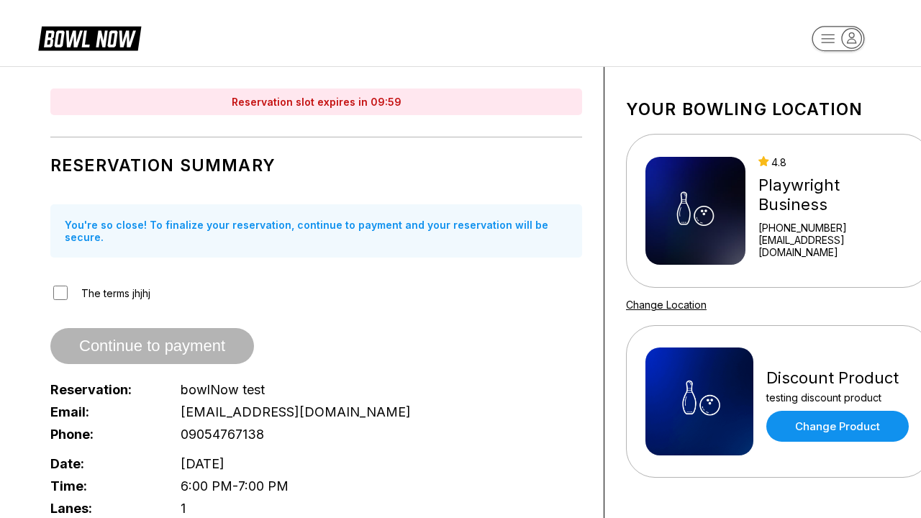 The width and height of the screenshot is (921, 518). Describe the element at coordinates (104, 508) in the screenshot. I see `span: Lanes:` at that location.